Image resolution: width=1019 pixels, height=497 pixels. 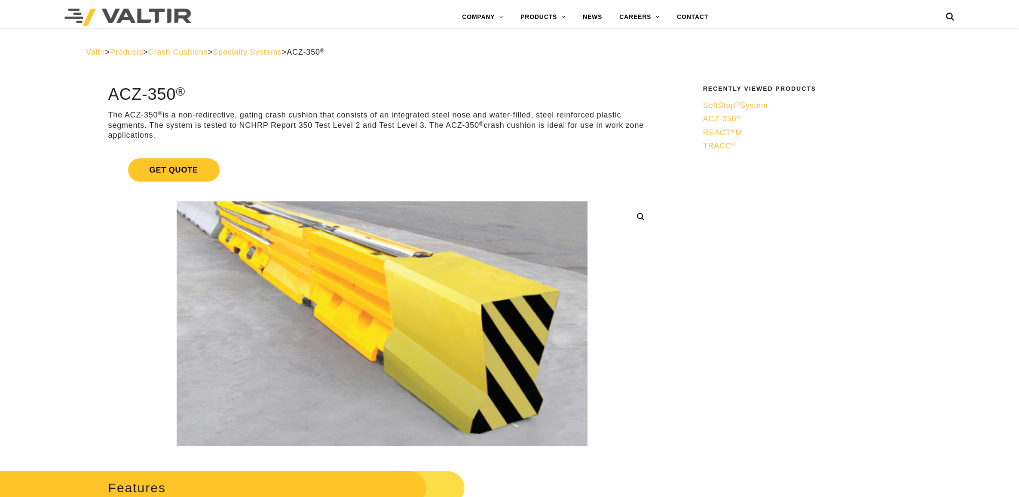 What do you see at coordinates (126, 52) in the screenshot?
I see `span: Products` at bounding box center [126, 52].